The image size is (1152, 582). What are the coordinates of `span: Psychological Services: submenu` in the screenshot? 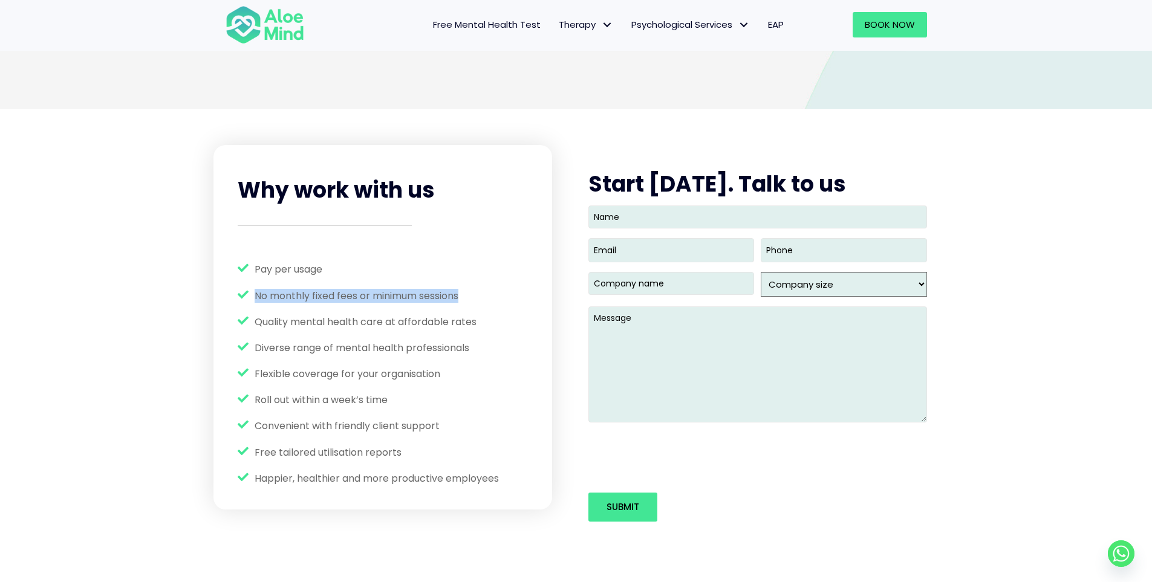 It's located at (744, 25).